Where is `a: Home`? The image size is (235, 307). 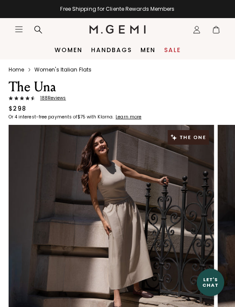 a: Home is located at coordinates (16, 70).